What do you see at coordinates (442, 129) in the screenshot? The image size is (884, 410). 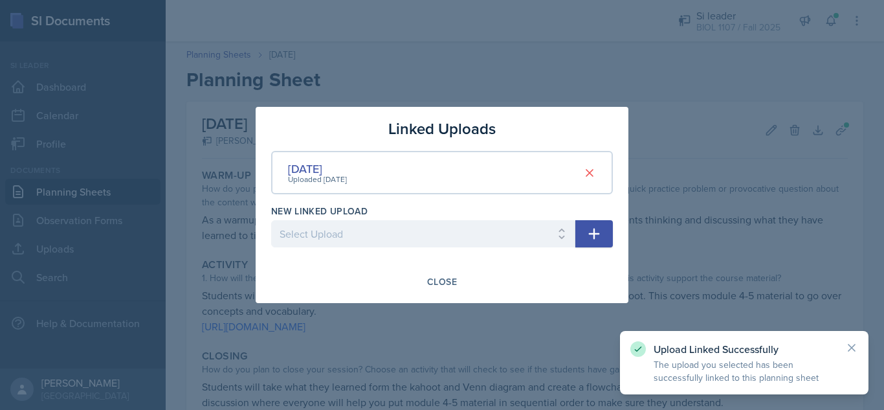 I see `h3: Linked Uploads` at bounding box center [442, 129].